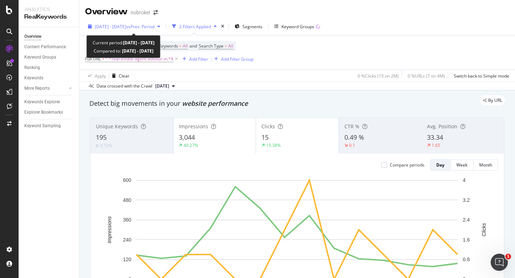 This screenshot has height=278, width=515. I want to click on button: Apply, so click(96, 76).